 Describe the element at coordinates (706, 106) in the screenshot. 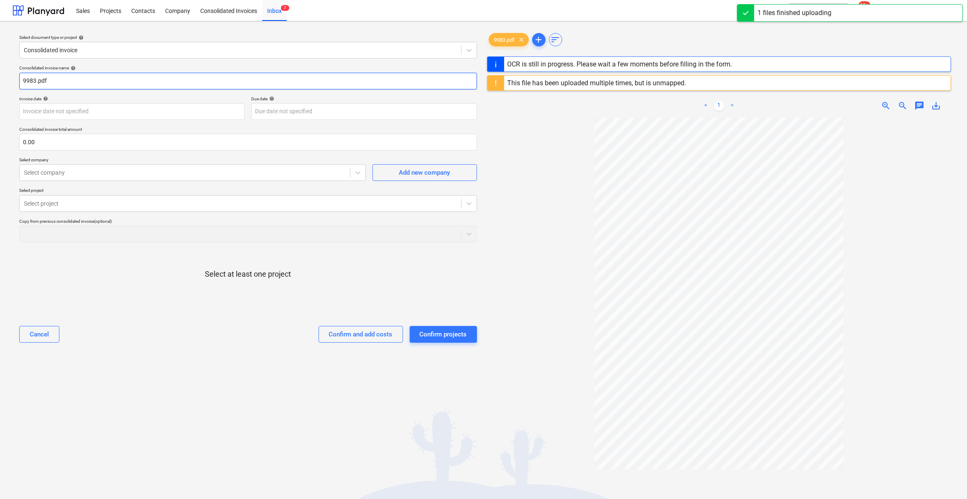

I see `a: Previous page` at that location.